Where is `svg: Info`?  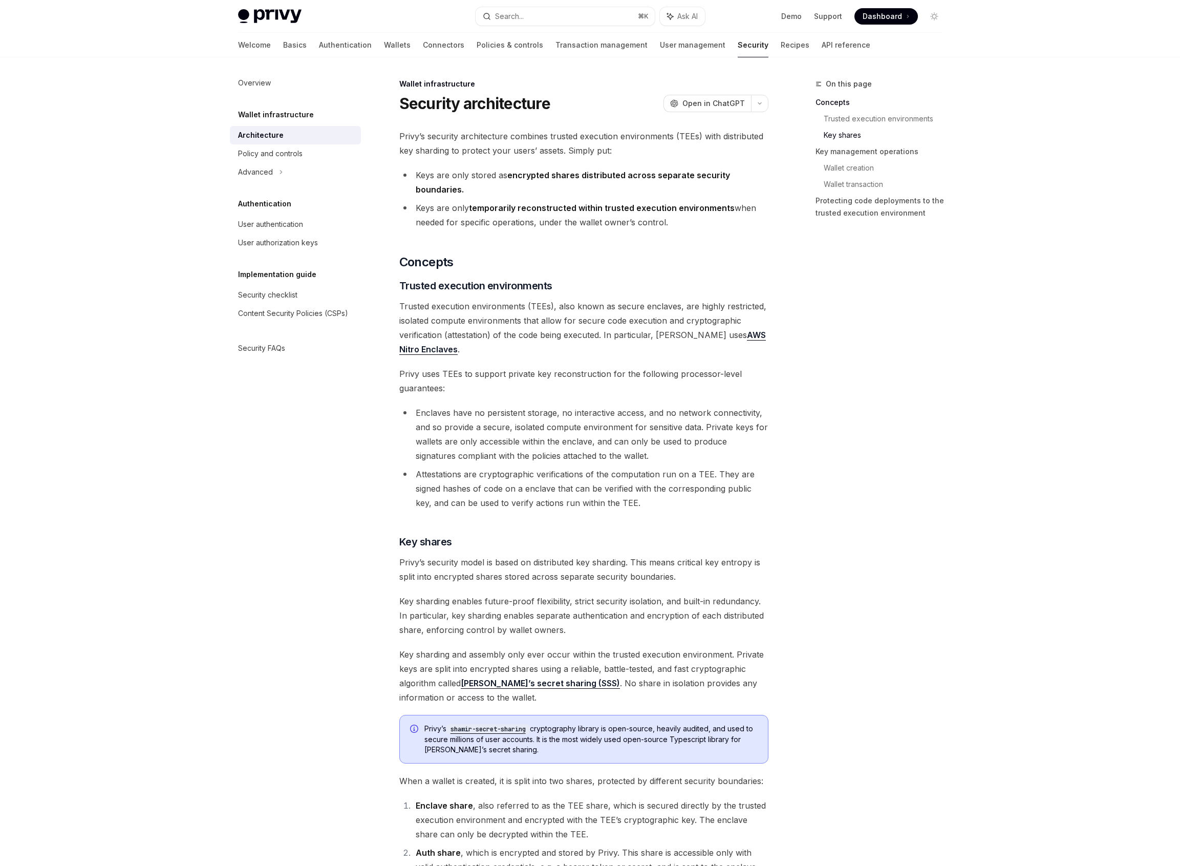 svg: Info is located at coordinates (415, 729).